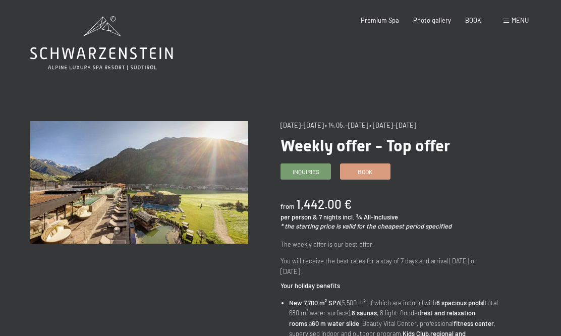  Describe the element at coordinates (315, 303) in the screenshot. I see `font: New 7,700 m² SPA` at that location.